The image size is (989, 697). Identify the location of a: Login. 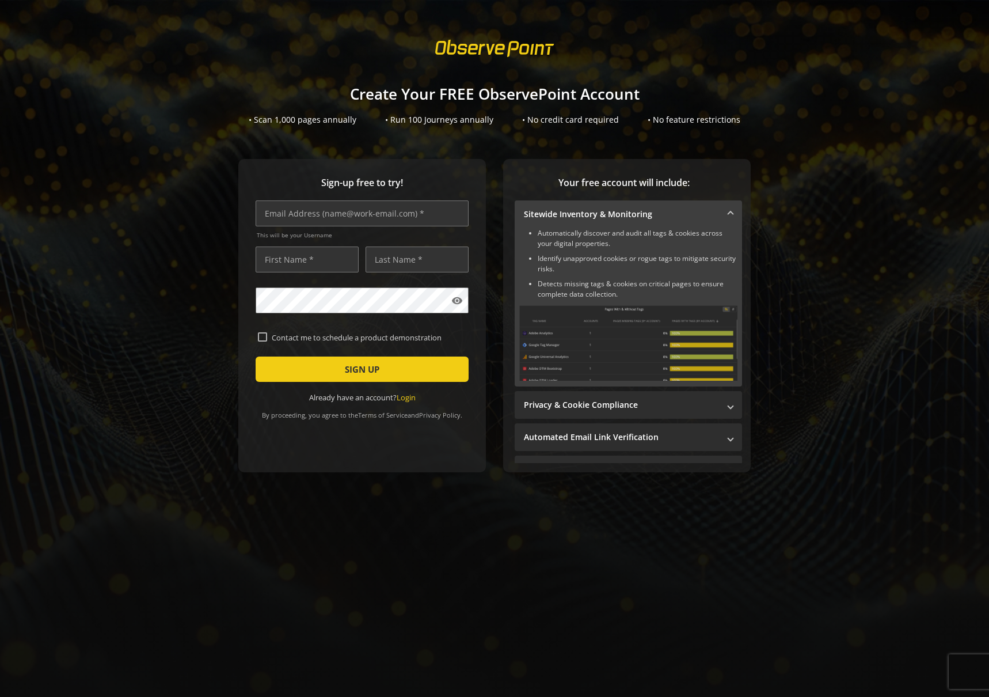
(406, 397).